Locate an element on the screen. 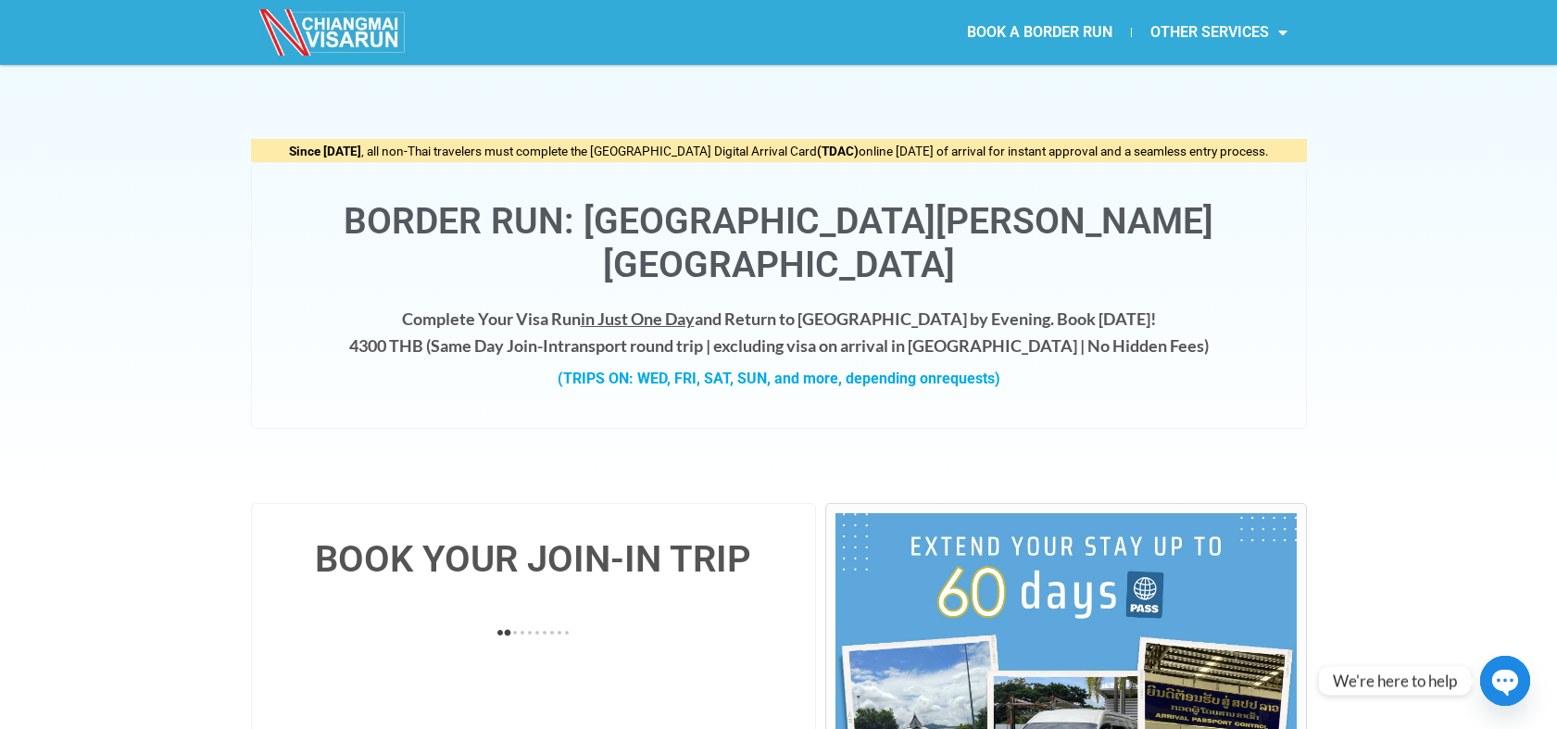 The height and width of the screenshot is (729, 1557). span: in Just One Day is located at coordinates (637, 319).